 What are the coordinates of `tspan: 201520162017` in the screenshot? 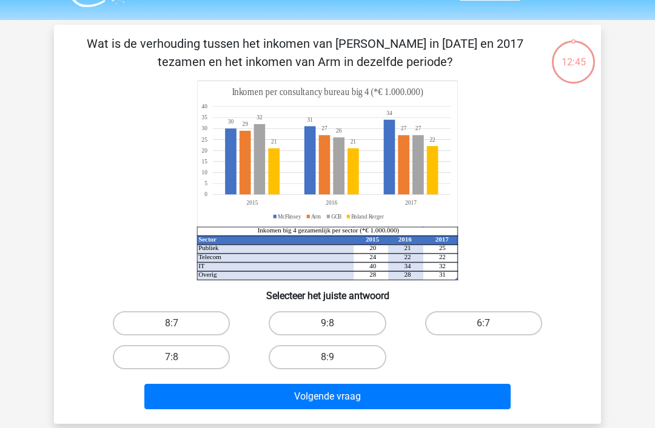 It's located at (332, 203).